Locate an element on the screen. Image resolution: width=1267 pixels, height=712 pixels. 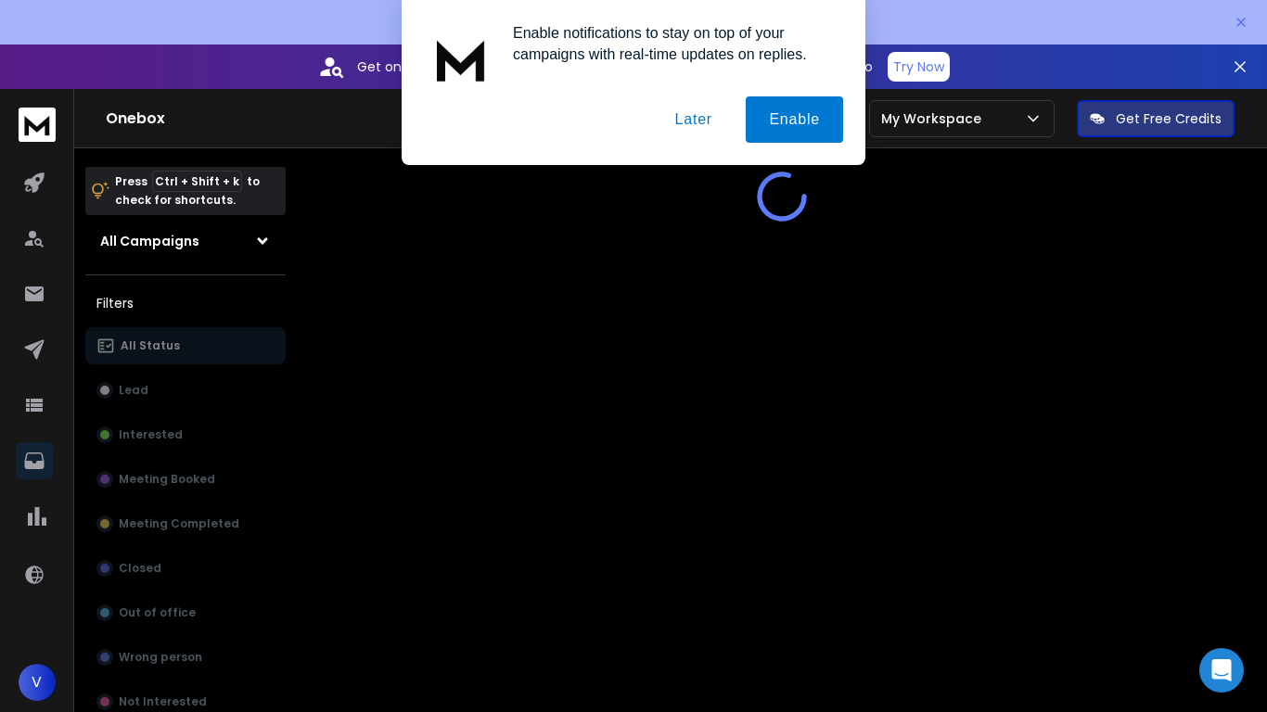
img: notification icon is located at coordinates (461, 59).